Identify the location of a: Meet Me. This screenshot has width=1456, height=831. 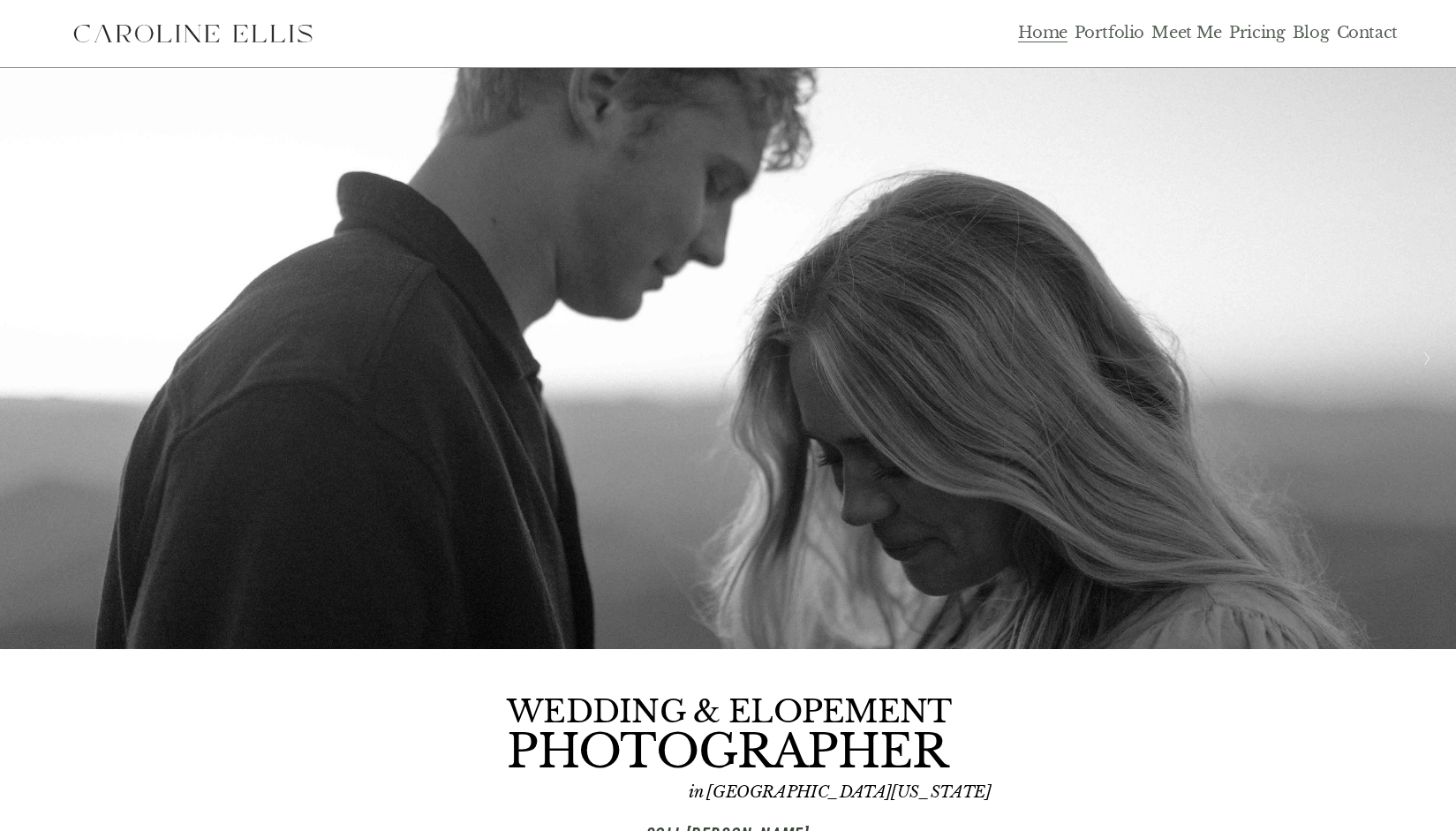
(1186, 33).